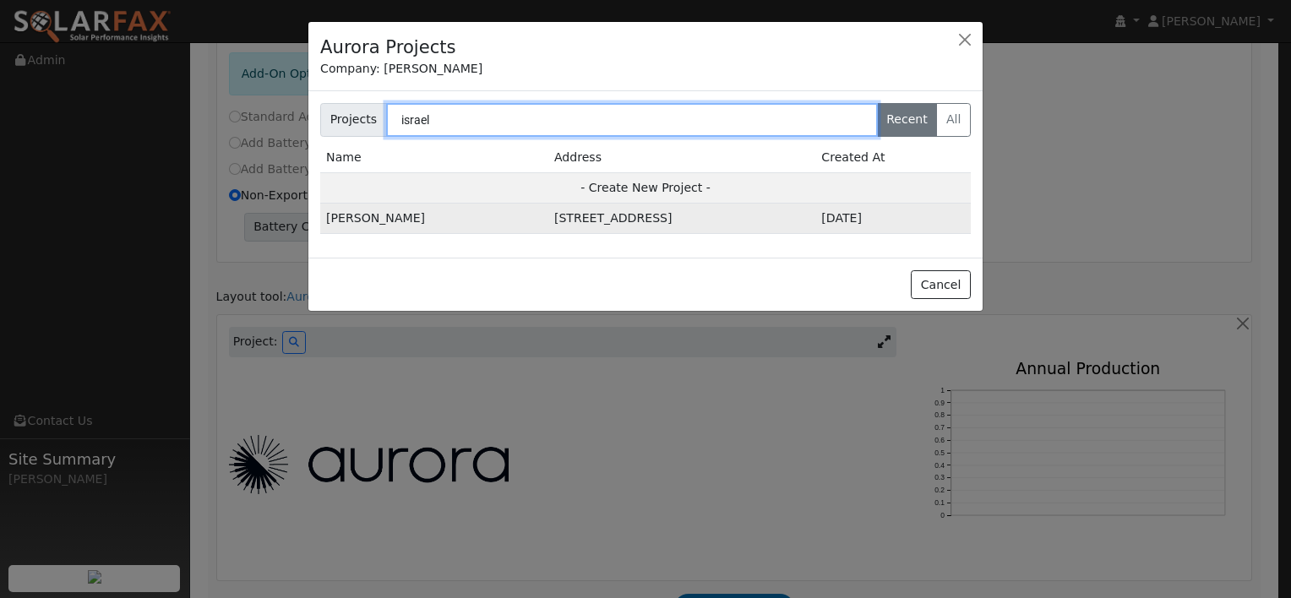 Image resolution: width=1291 pixels, height=598 pixels. I want to click on td: Name, so click(434, 158).